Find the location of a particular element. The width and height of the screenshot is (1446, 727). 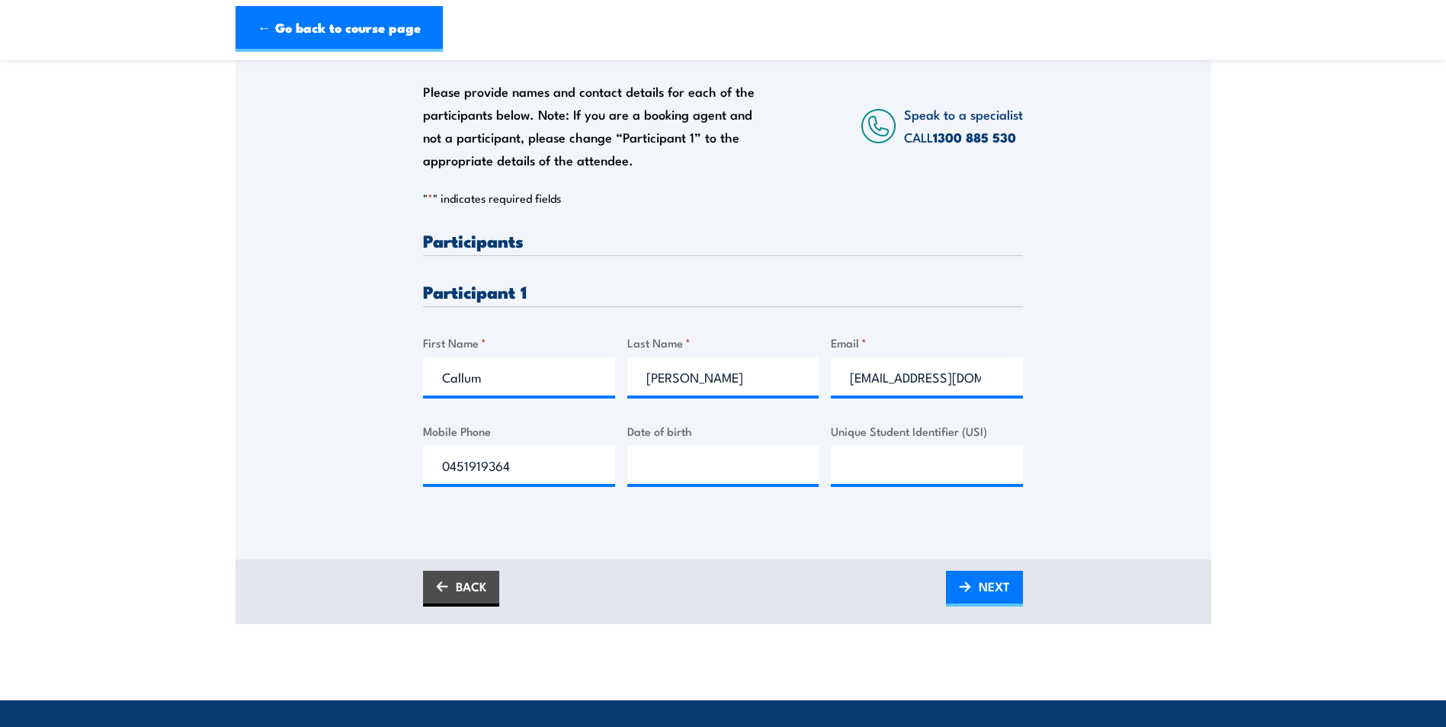

label: Email is located at coordinates (927, 342).